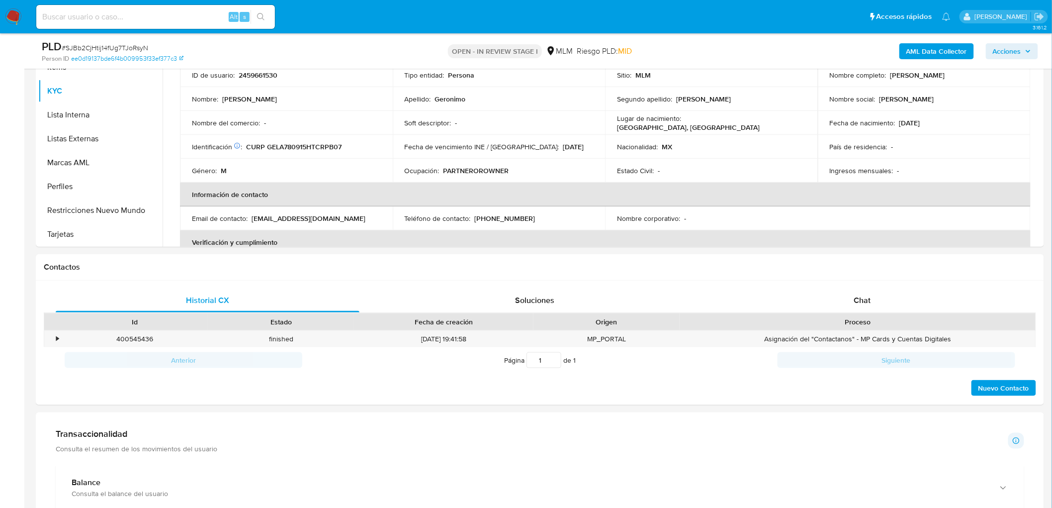 The width and height of the screenshot is (1052, 508). I want to click on p: Teléfono de contacto :, so click(437, 218).